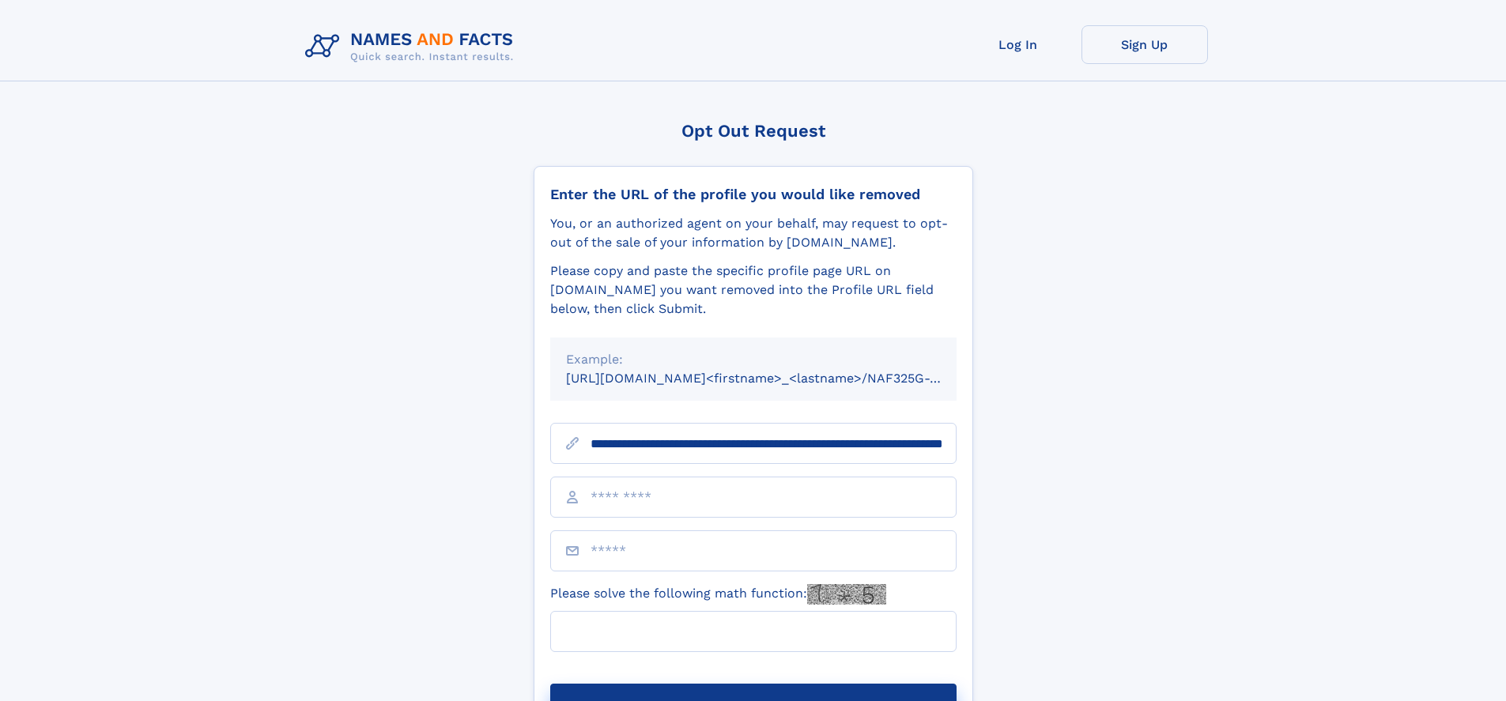 Image resolution: width=1506 pixels, height=701 pixels. Describe the element at coordinates (1145, 44) in the screenshot. I see `a: Sign Up` at that location.